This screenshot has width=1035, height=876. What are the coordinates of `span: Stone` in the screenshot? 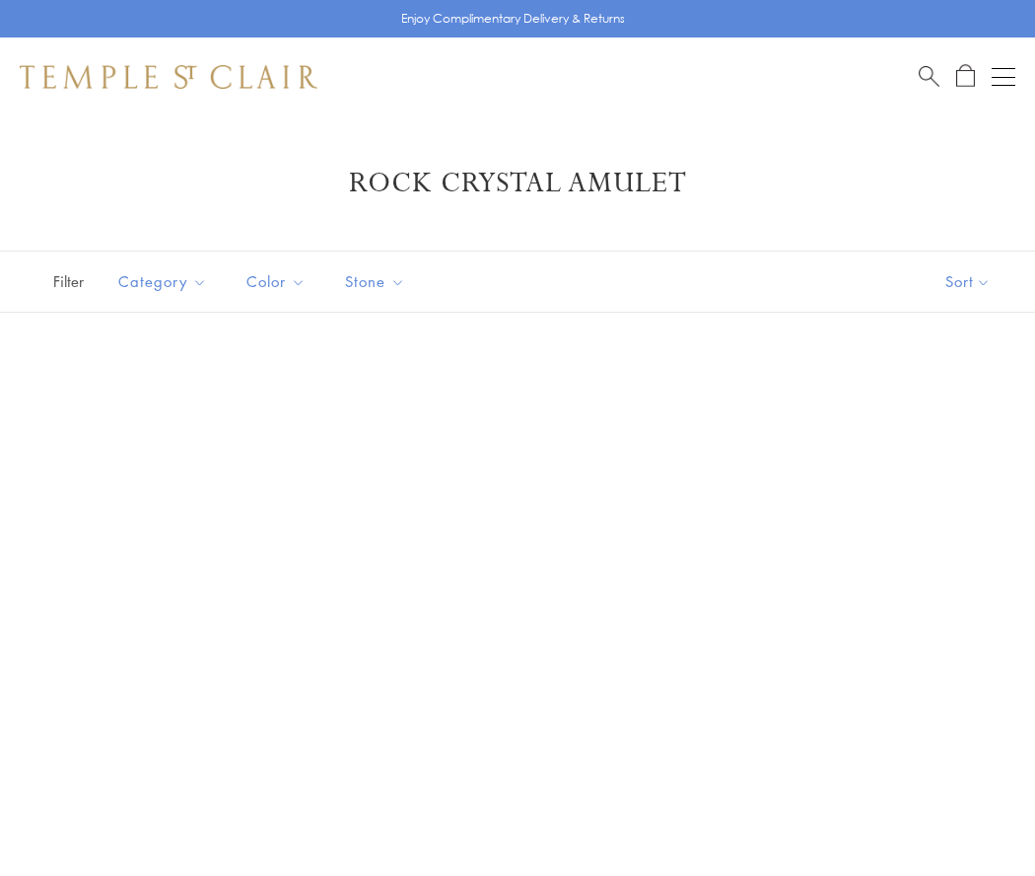 It's located at (378, 281).